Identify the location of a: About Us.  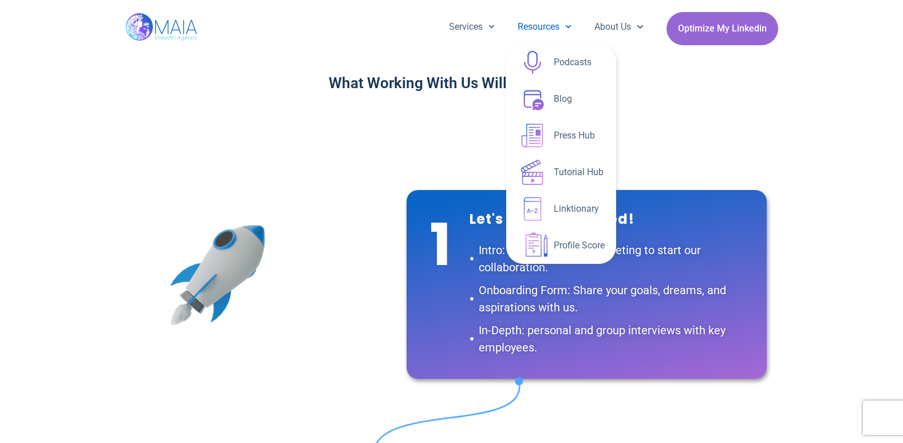
(618, 27).